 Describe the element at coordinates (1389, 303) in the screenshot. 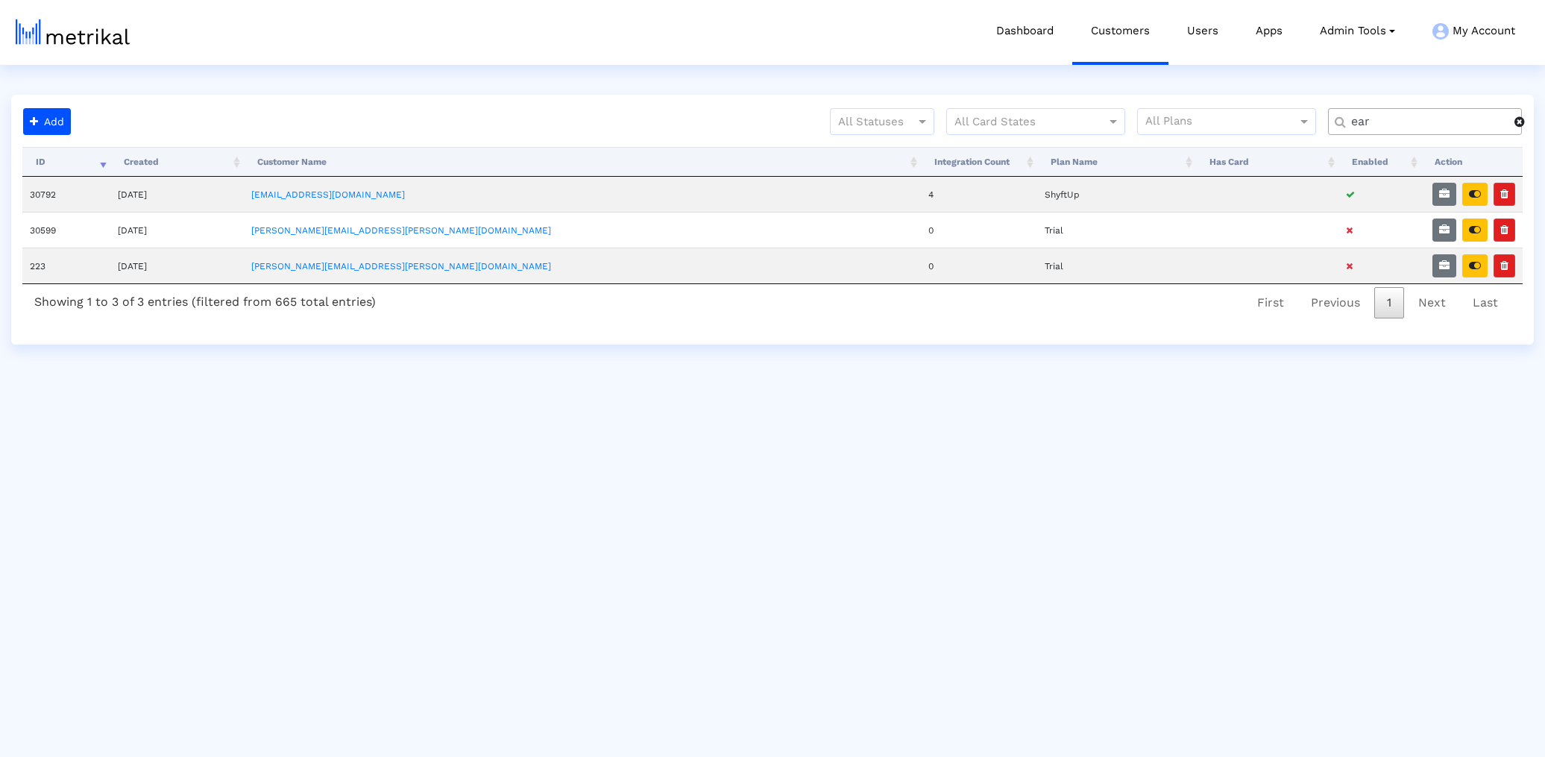

I see `a: 1` at that location.